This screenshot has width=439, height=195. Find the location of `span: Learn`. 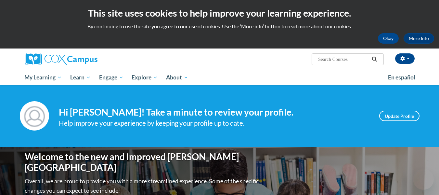

span: Learn is located at coordinates (80, 77).